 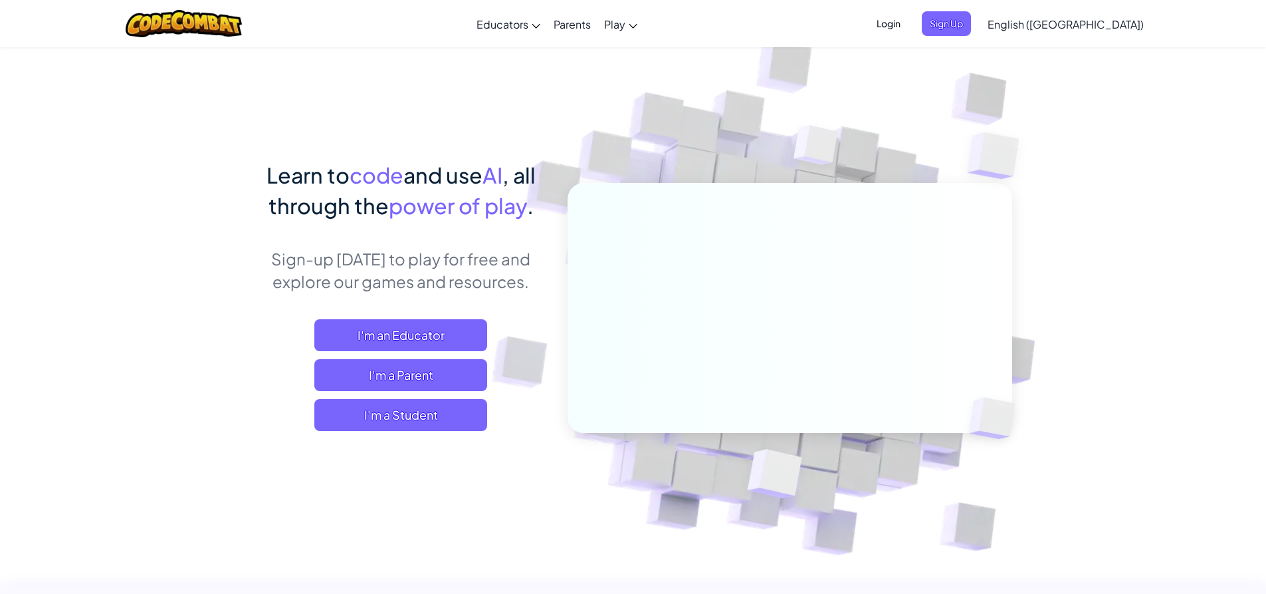 What do you see at coordinates (443, 175) in the screenshot?
I see `span: and use` at bounding box center [443, 175].